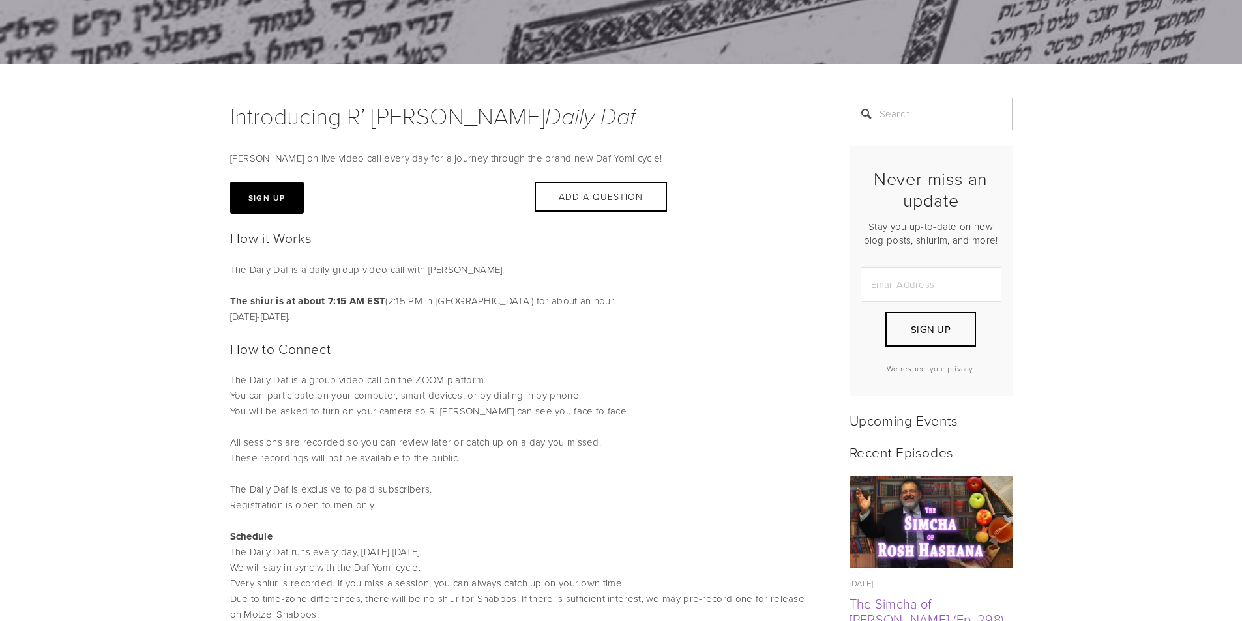 This screenshot has height=621, width=1242. Describe the element at coordinates (931, 189) in the screenshot. I see `h2: Never miss an update` at that location.